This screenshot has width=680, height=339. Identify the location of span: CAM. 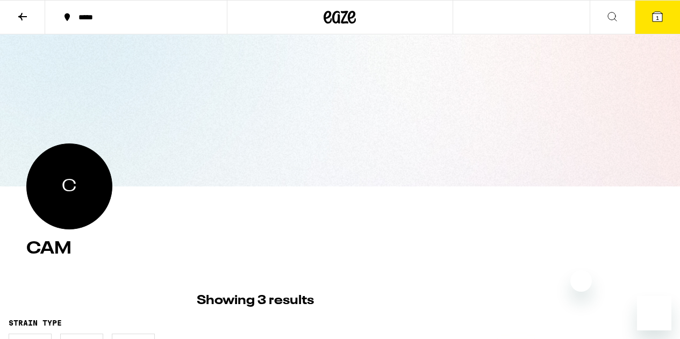
(69, 186).